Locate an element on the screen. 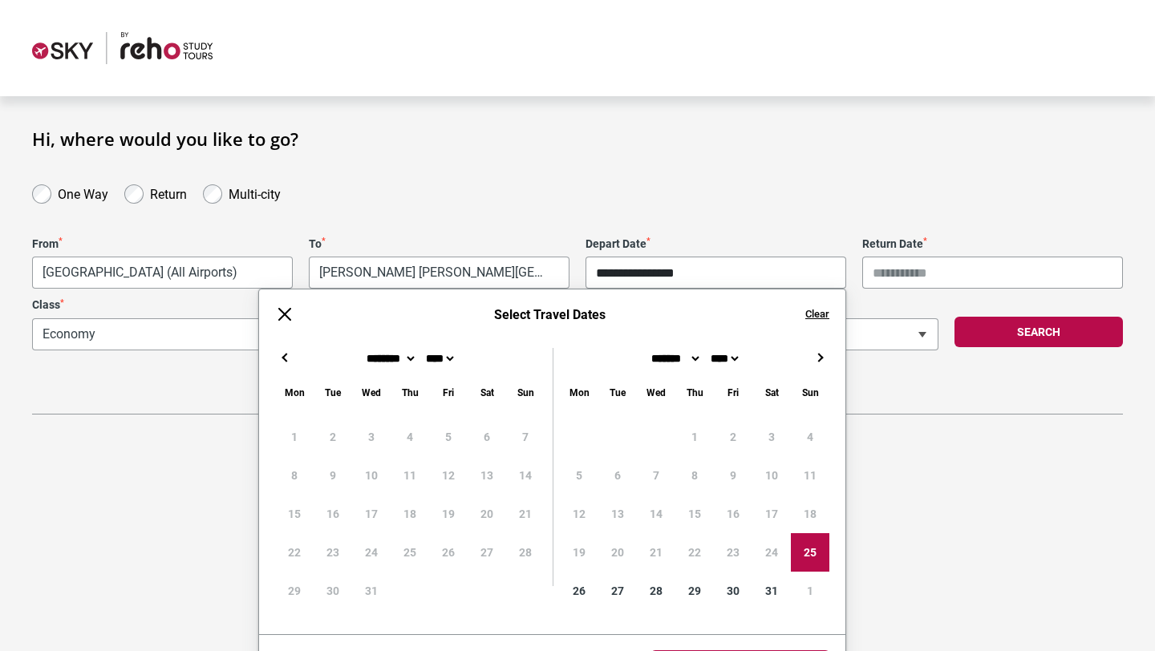 This screenshot has height=651, width=1155. div: 28 is located at coordinates (656, 591).